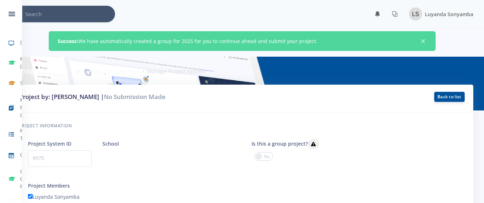 The image size is (484, 203). Describe the element at coordinates (49, 143) in the screenshot. I see `label: Project System ID` at that location.